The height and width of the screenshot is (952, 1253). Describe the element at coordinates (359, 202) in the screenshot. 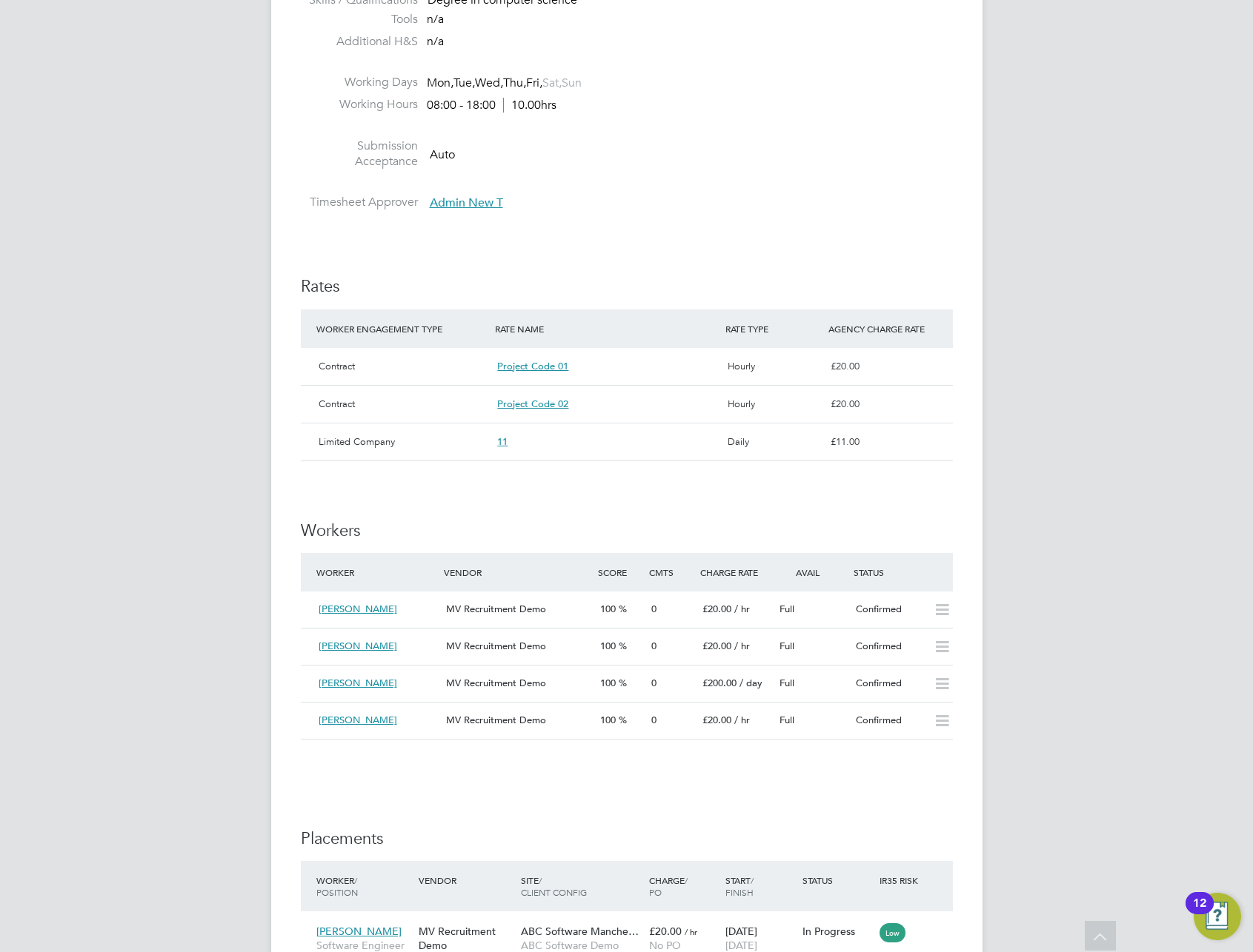

I see `label: Timesheet Approver` at that location.